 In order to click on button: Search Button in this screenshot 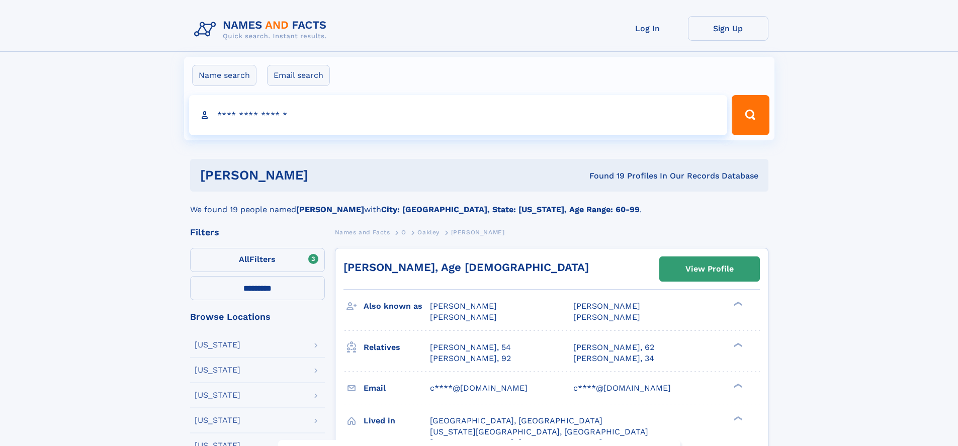, I will do `click(750, 115)`.